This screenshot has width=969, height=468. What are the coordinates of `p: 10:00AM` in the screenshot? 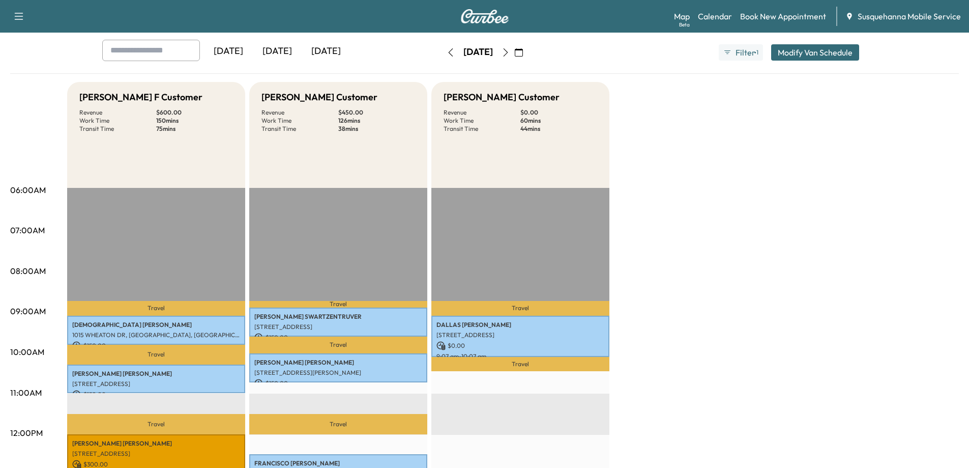 It's located at (27, 352).